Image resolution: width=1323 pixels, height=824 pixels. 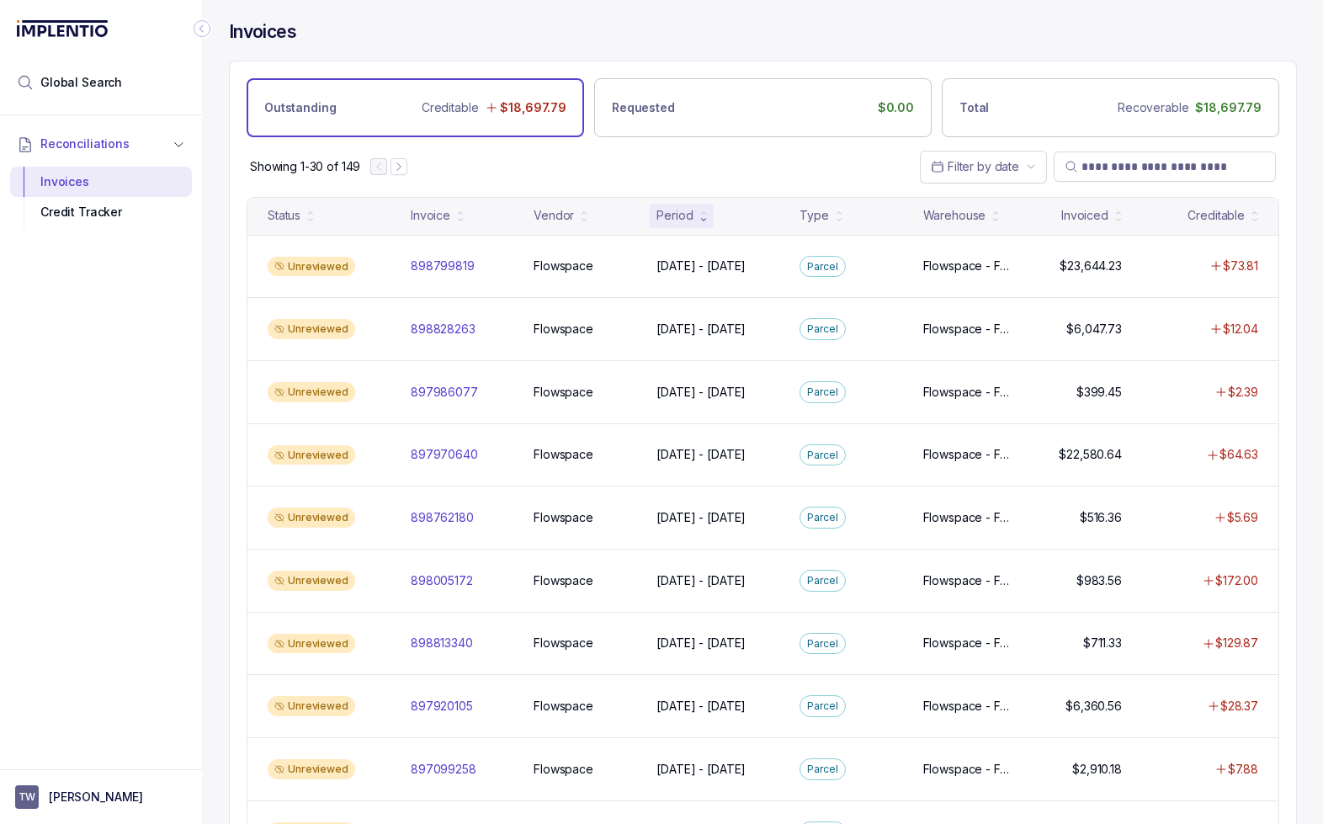 I want to click on p: 898799819, so click(x=443, y=266).